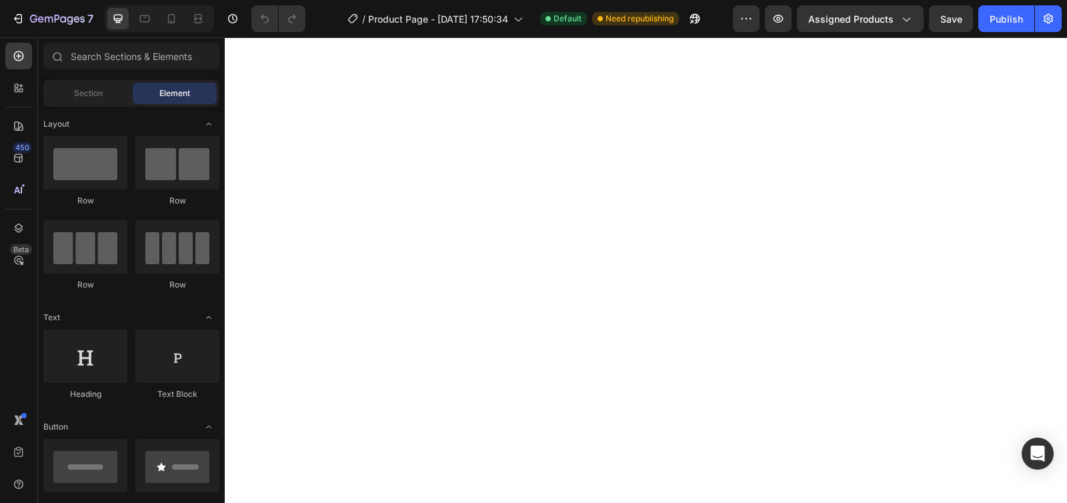 This screenshot has width=1067, height=503. I want to click on span: Text, so click(51, 317).